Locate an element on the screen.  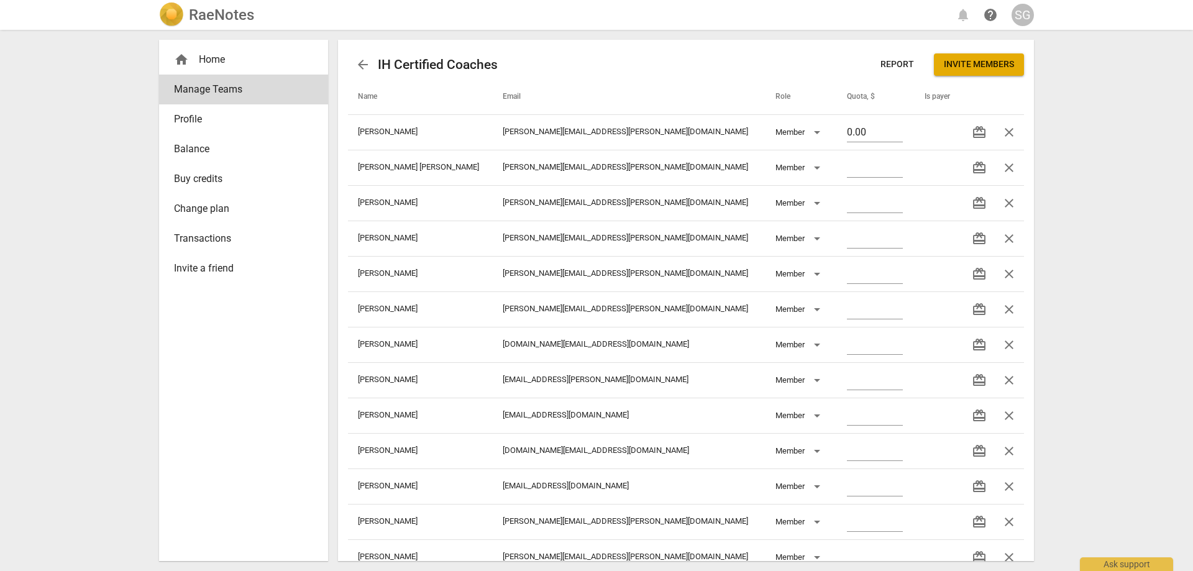
a: Transactions is located at coordinates (244, 239).